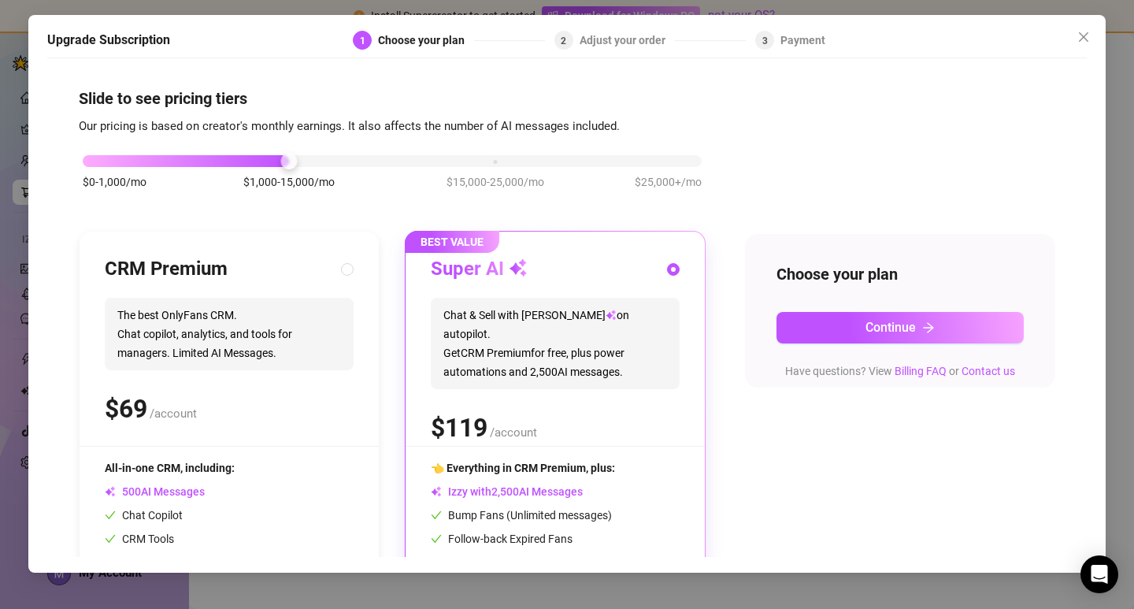  What do you see at coordinates (802, 40) in the screenshot?
I see `div: Payment` at bounding box center [802, 40].